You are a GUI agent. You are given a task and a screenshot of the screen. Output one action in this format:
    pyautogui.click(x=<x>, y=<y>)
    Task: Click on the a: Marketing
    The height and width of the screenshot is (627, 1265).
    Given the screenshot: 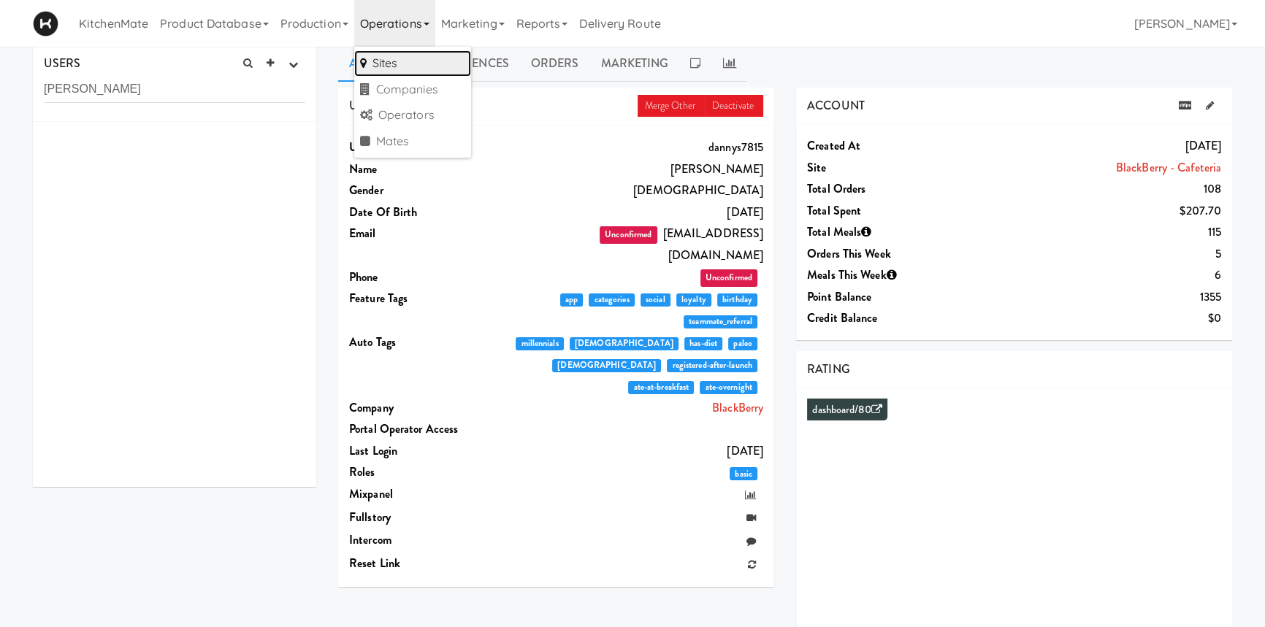 What is the action you would take?
    pyautogui.click(x=634, y=64)
    